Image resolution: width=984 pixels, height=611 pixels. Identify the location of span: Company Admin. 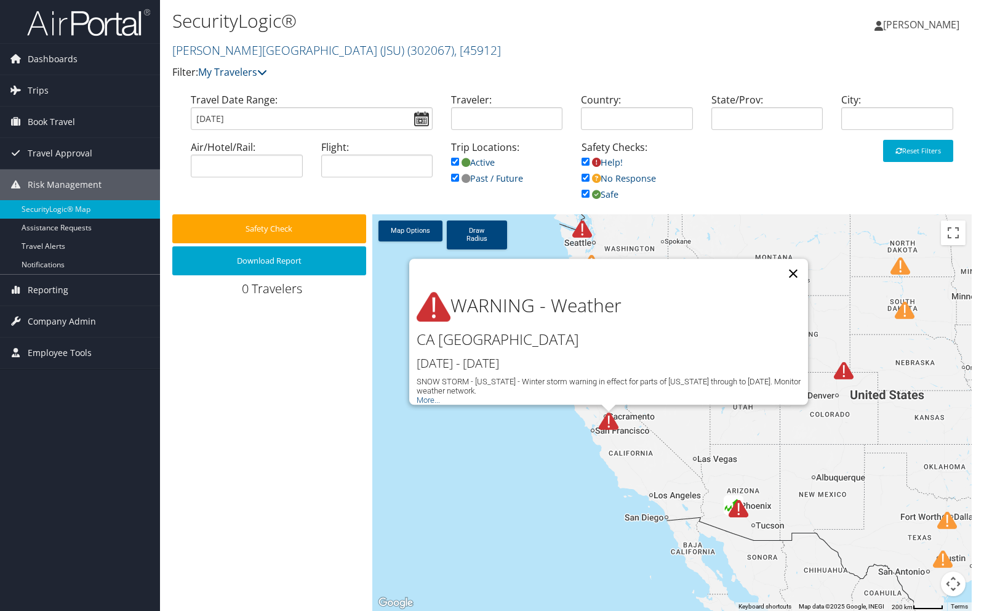
(62, 321).